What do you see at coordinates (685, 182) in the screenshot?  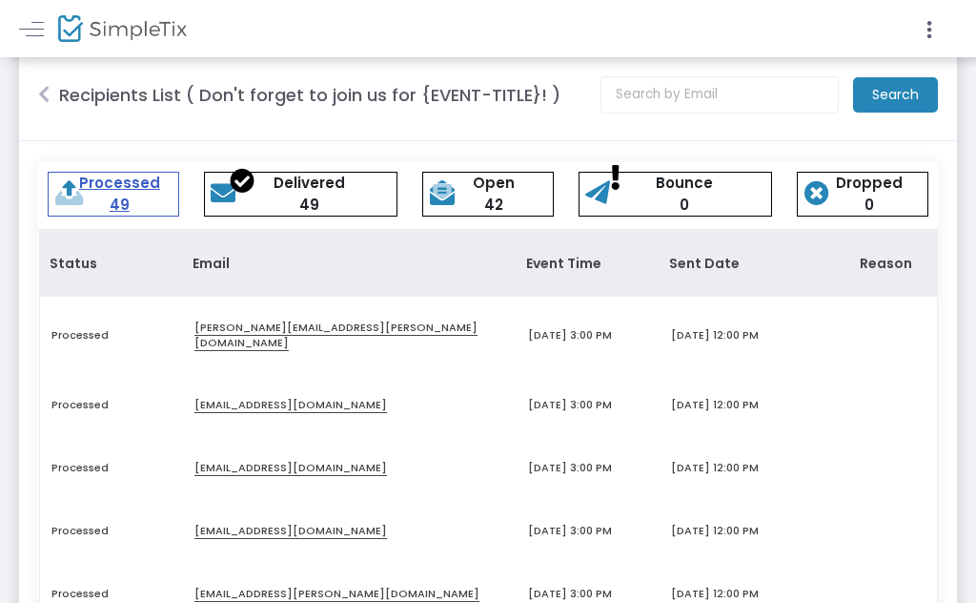 I see `a: Bounce` at bounding box center [685, 182].